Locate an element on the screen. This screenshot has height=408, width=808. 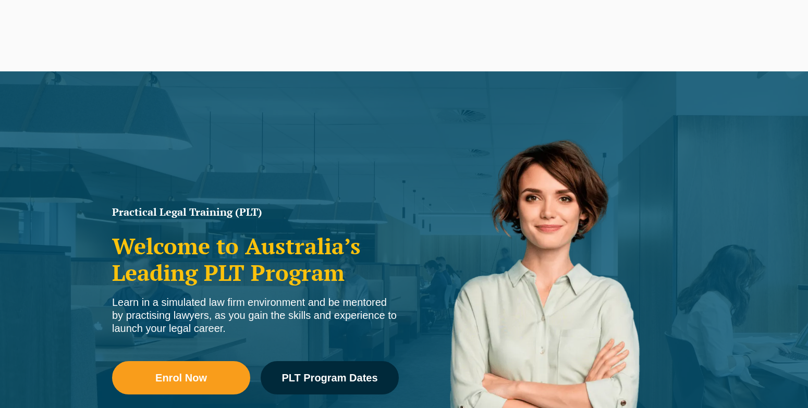
span: PLT Program Dates is located at coordinates (330, 378).